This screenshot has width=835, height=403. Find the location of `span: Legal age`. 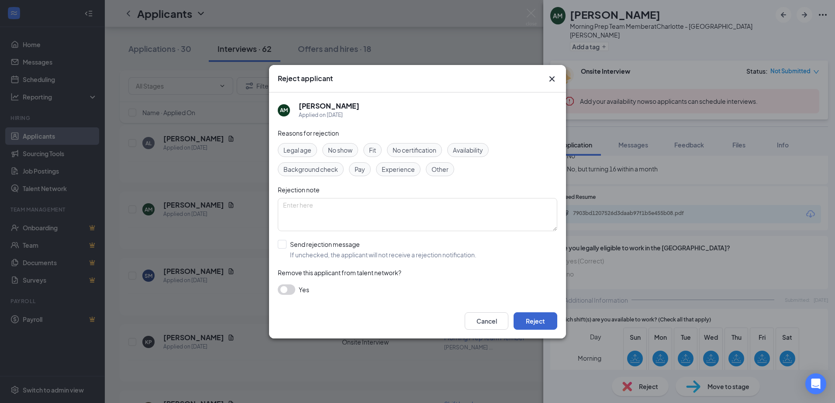

span: Legal age is located at coordinates (297, 150).